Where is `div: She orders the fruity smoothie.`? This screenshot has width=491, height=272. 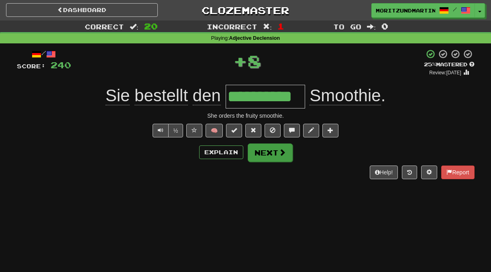
div: She orders the fruity smoothie. is located at coordinates (245, 116).